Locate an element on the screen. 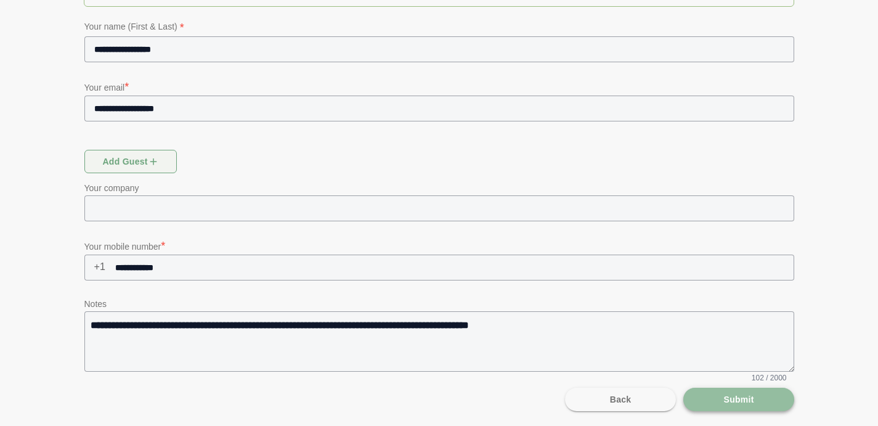 This screenshot has width=878, height=426. span: Add guest is located at coordinates (130, 161).